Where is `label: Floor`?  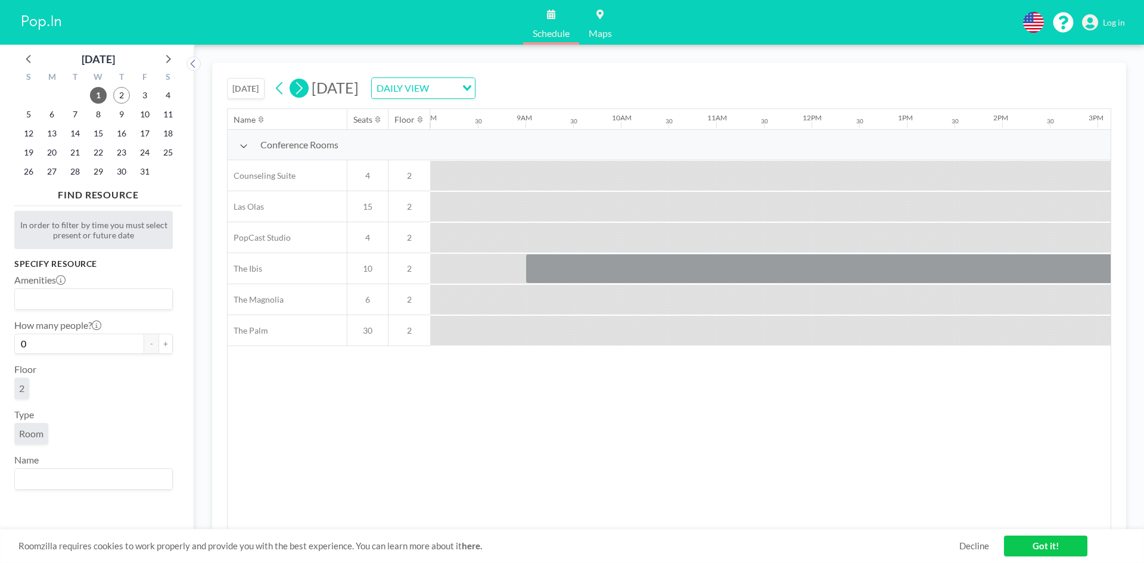 label: Floor is located at coordinates (25, 370).